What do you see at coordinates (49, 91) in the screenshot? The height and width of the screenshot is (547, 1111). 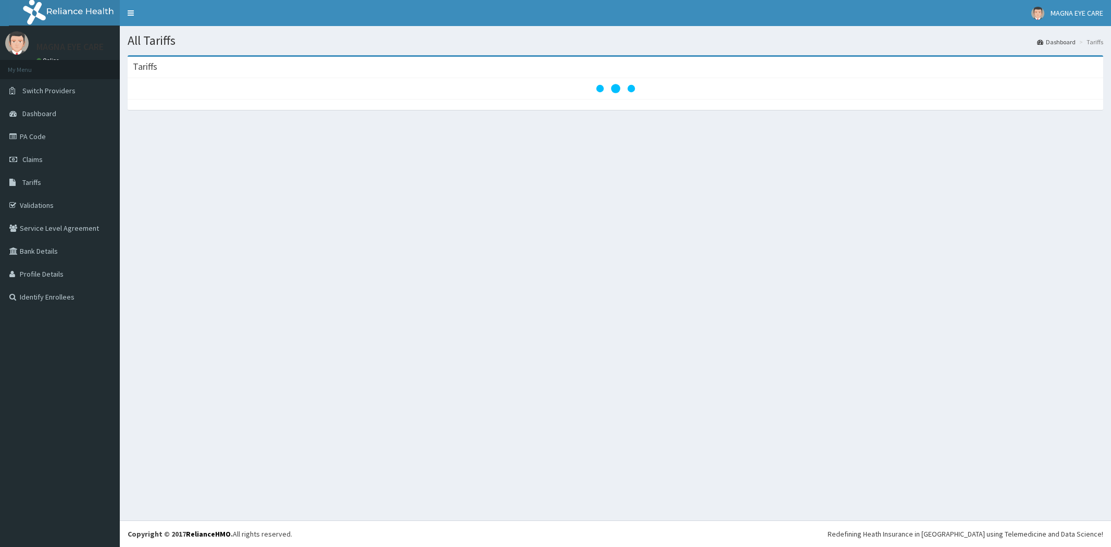 I see `span: Switch Providers` at bounding box center [49, 91].